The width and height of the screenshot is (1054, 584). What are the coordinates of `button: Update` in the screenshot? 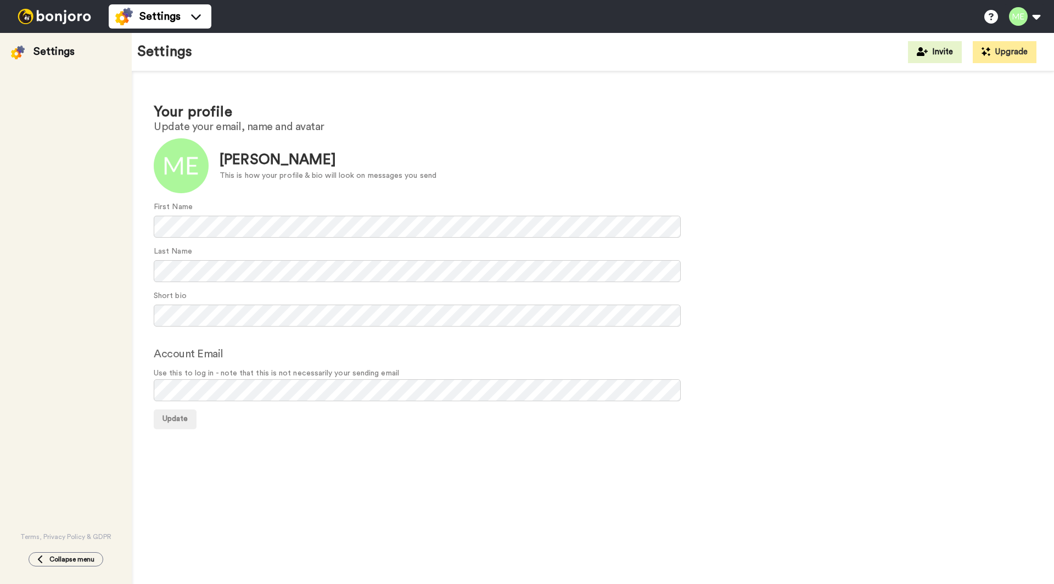 It's located at (175, 419).